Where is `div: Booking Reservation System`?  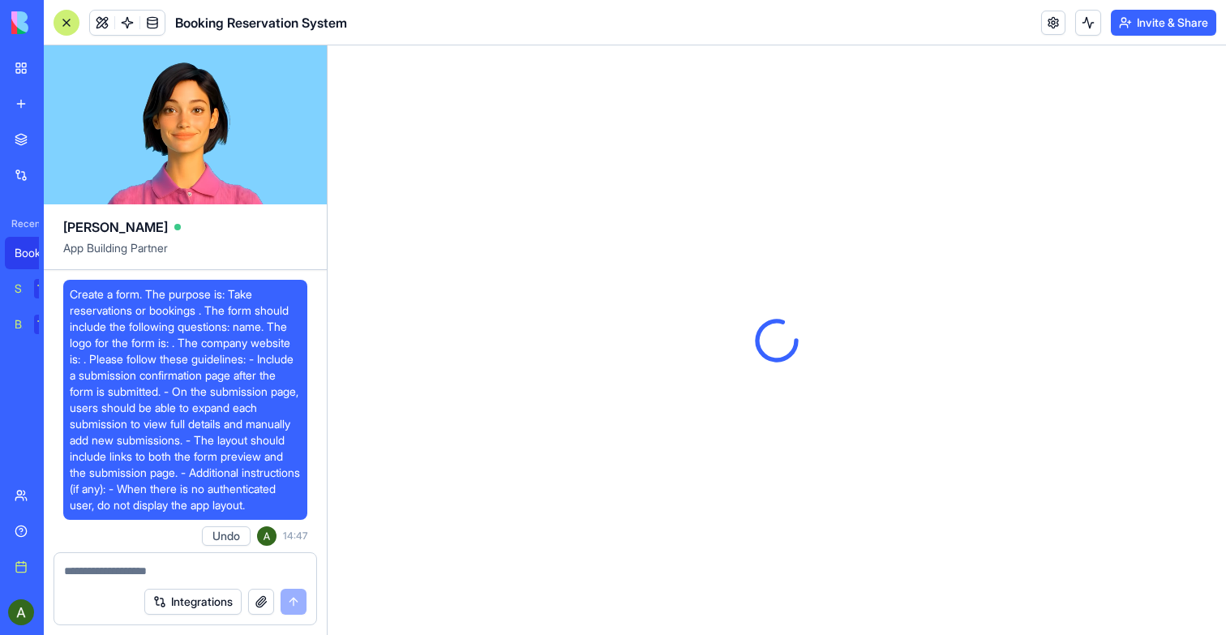 div: Booking Reservation System is located at coordinates (37, 253).